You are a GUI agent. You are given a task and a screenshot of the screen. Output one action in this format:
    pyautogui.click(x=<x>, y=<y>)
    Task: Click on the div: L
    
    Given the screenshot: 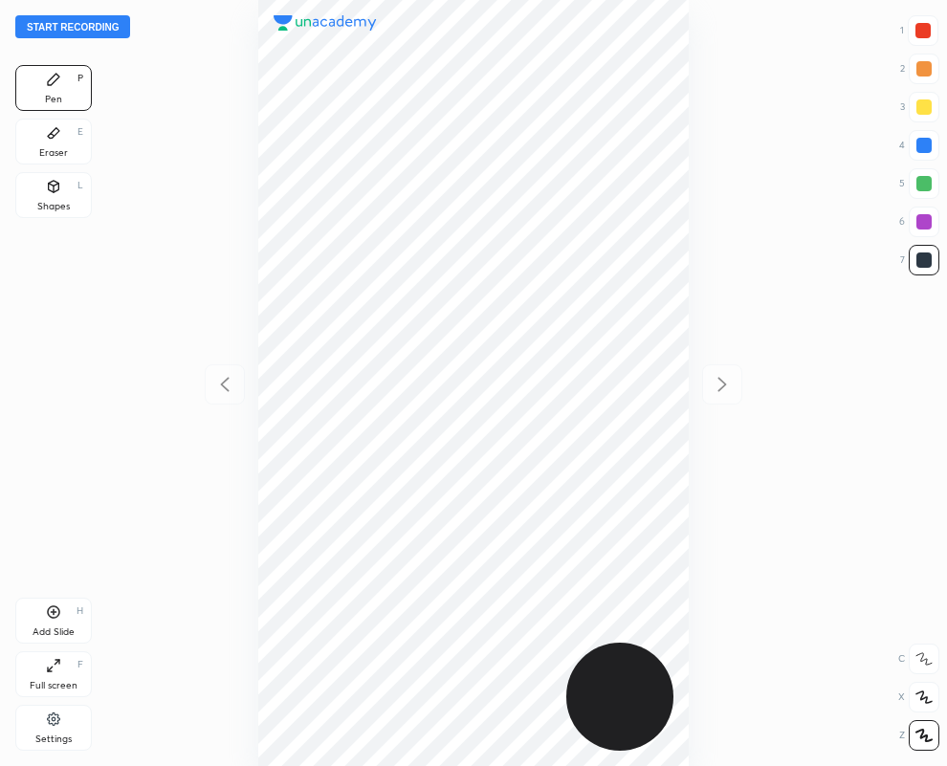 What is the action you would take?
    pyautogui.click(x=80, y=186)
    